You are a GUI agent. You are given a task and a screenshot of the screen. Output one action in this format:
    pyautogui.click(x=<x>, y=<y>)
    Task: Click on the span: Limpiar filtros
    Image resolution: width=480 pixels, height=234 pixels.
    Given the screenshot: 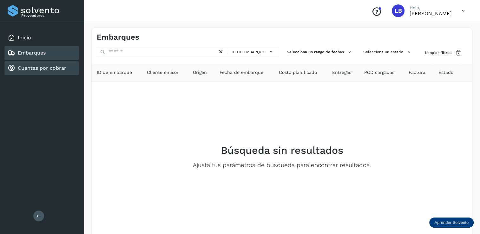 What is the action you would take?
    pyautogui.click(x=438, y=53)
    